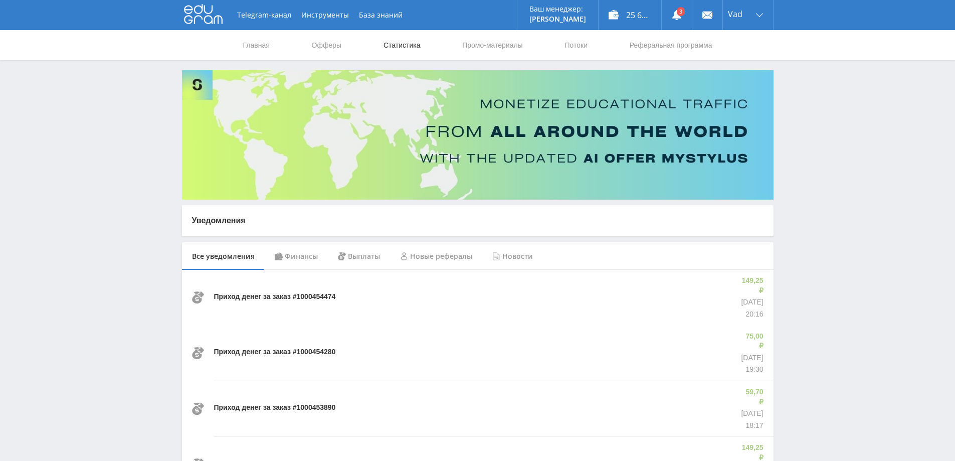 Image resolution: width=955 pixels, height=461 pixels. Describe the element at coordinates (256, 45) in the screenshot. I see `a: Главная` at that location.